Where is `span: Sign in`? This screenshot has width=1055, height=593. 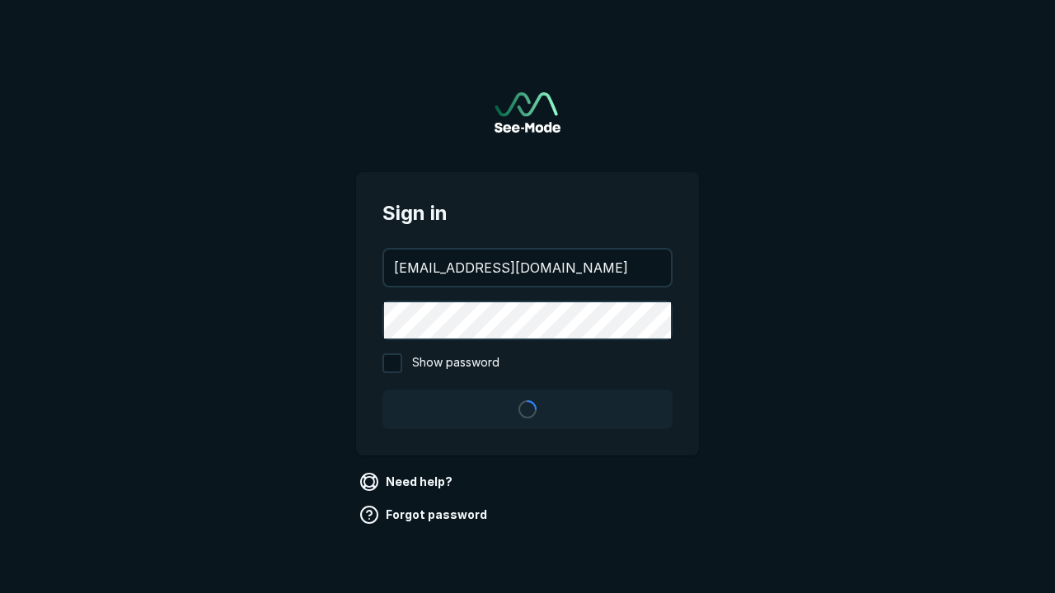 span: Sign in is located at coordinates (527, 213).